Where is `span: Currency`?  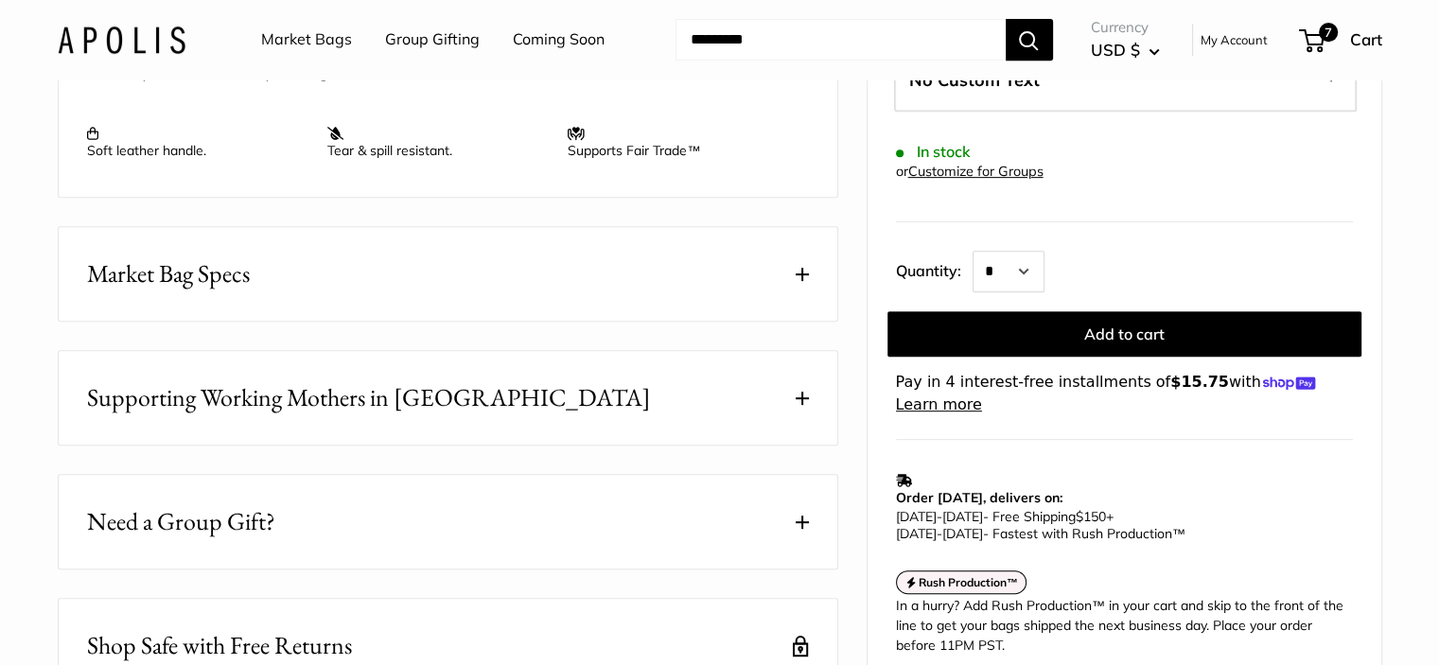 span: Currency is located at coordinates (1125, 27).